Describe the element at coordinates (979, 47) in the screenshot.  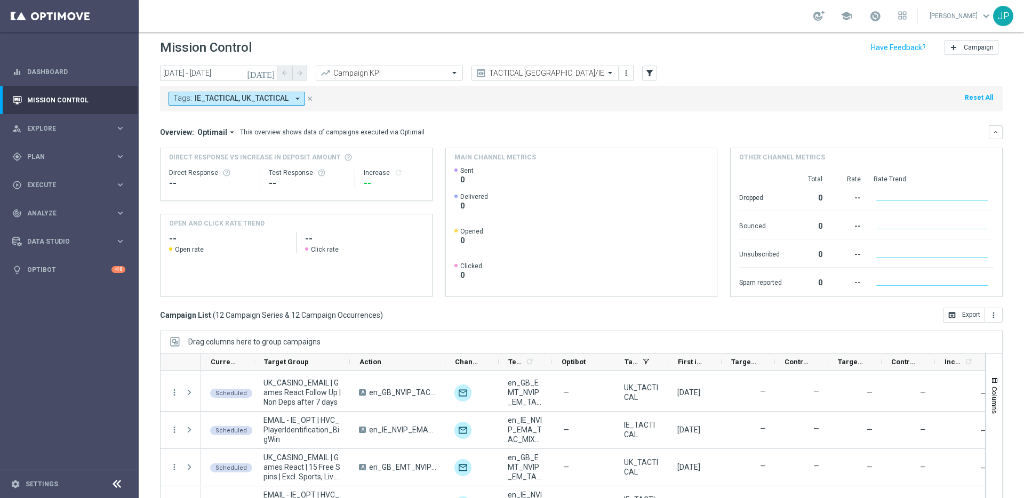
I see `span: Campaign` at that location.